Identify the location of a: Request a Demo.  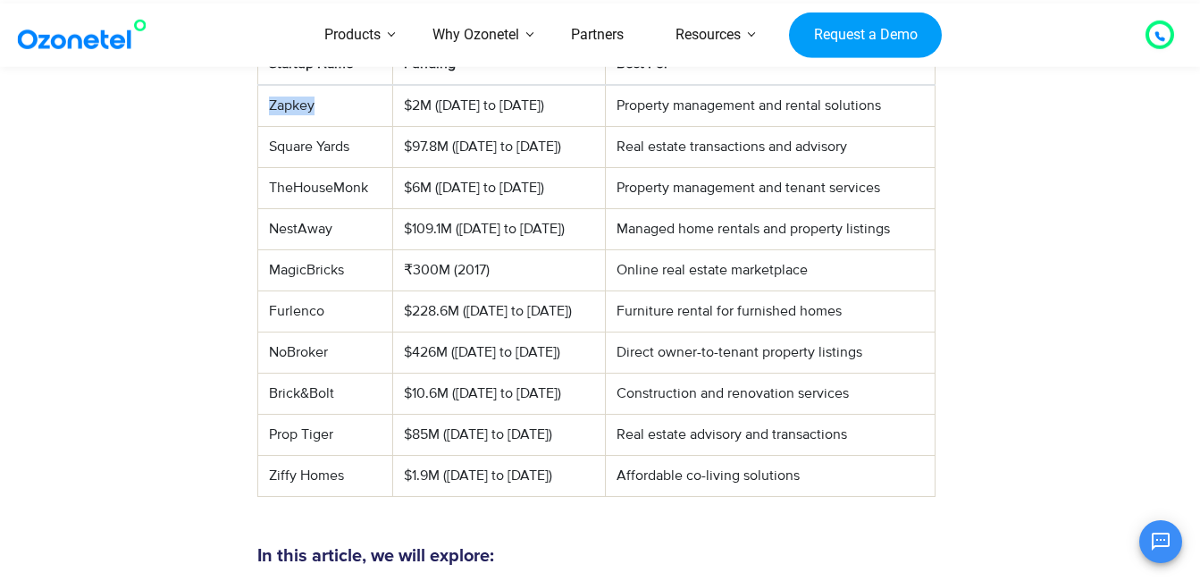
(865, 35).